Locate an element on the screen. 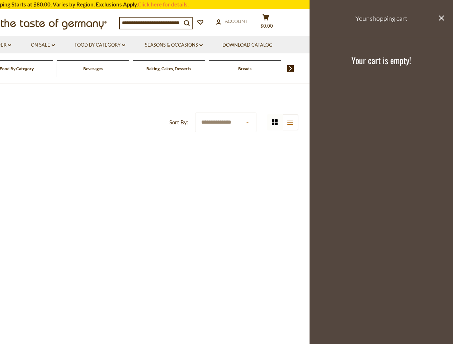 Image resolution: width=453 pixels, height=344 pixels. span: Baking, Cakes, Desserts is located at coordinates (169, 68).